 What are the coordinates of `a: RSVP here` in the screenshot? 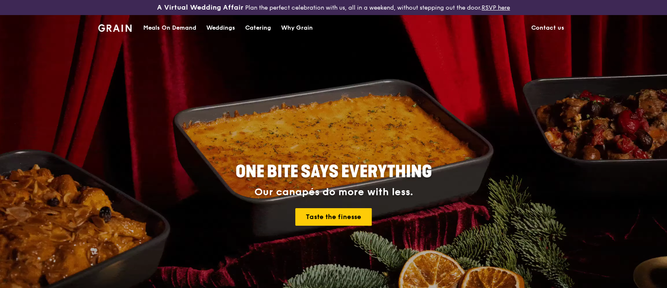 It's located at (496, 8).